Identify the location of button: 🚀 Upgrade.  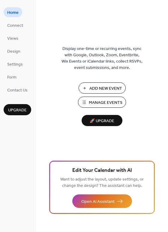
(102, 120).